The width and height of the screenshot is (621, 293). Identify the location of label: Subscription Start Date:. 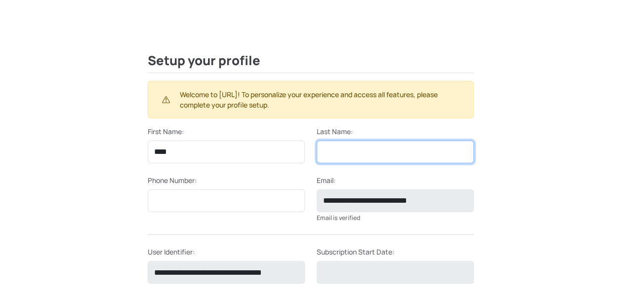
(355, 252).